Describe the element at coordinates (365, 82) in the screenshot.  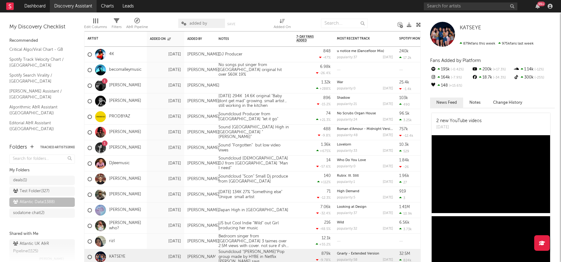
I see `div: War` at that location.